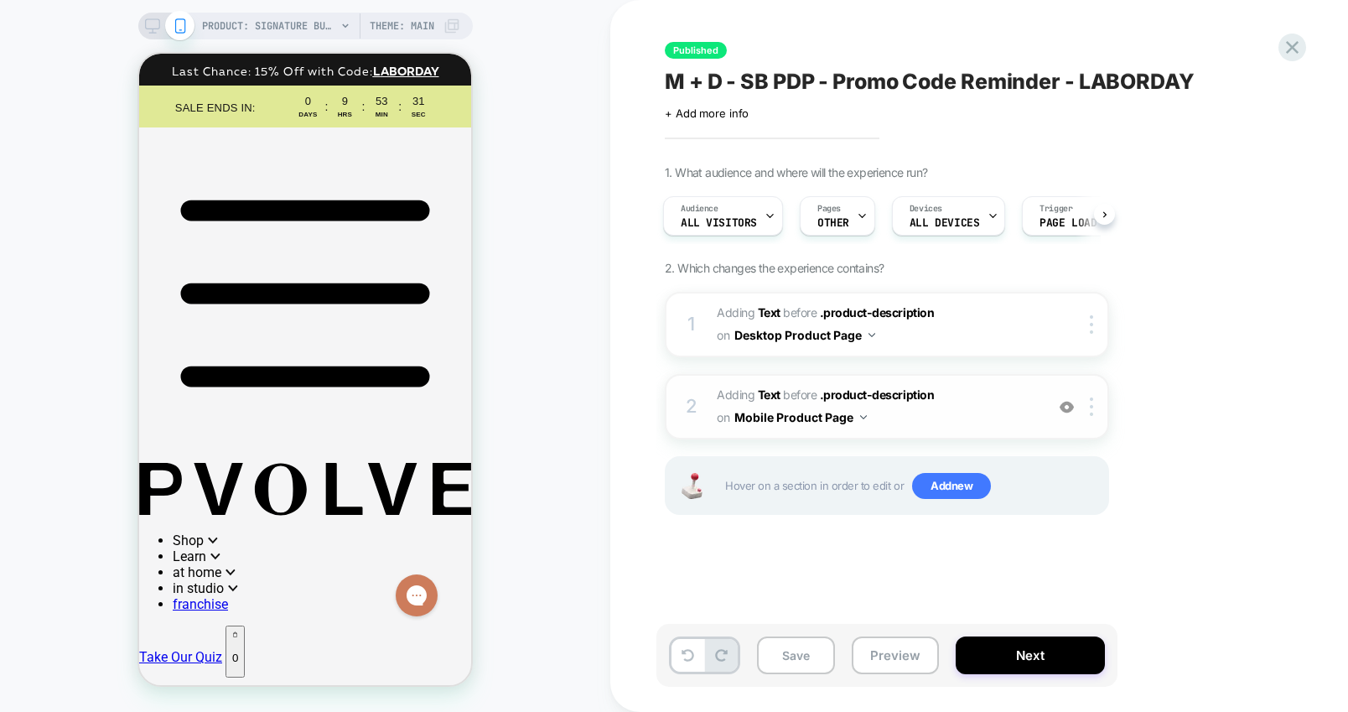 This screenshot has height=712, width=1348. Describe the element at coordinates (951, 486) in the screenshot. I see `span: Add new` at that location.